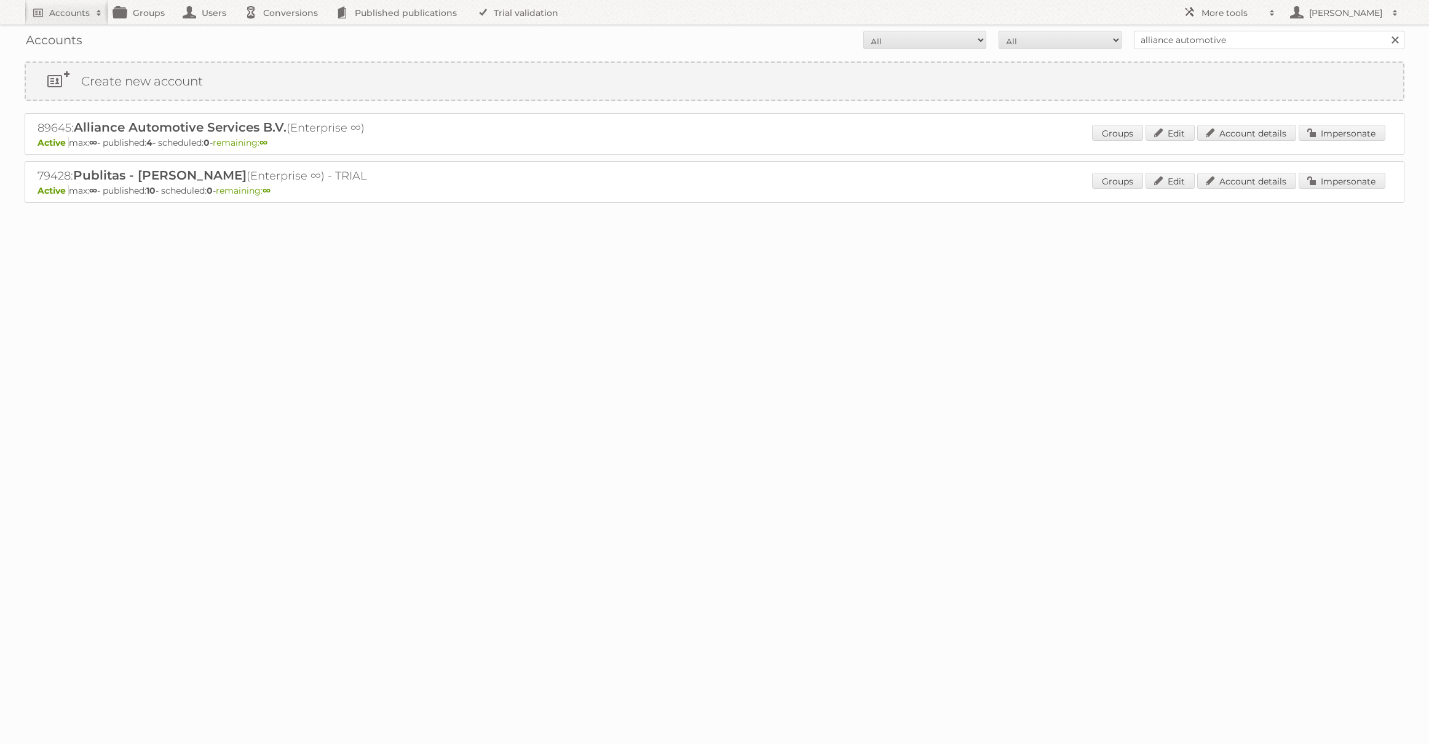 The width and height of the screenshot is (1429, 744). I want to click on h2: Accounts, so click(70, 13).